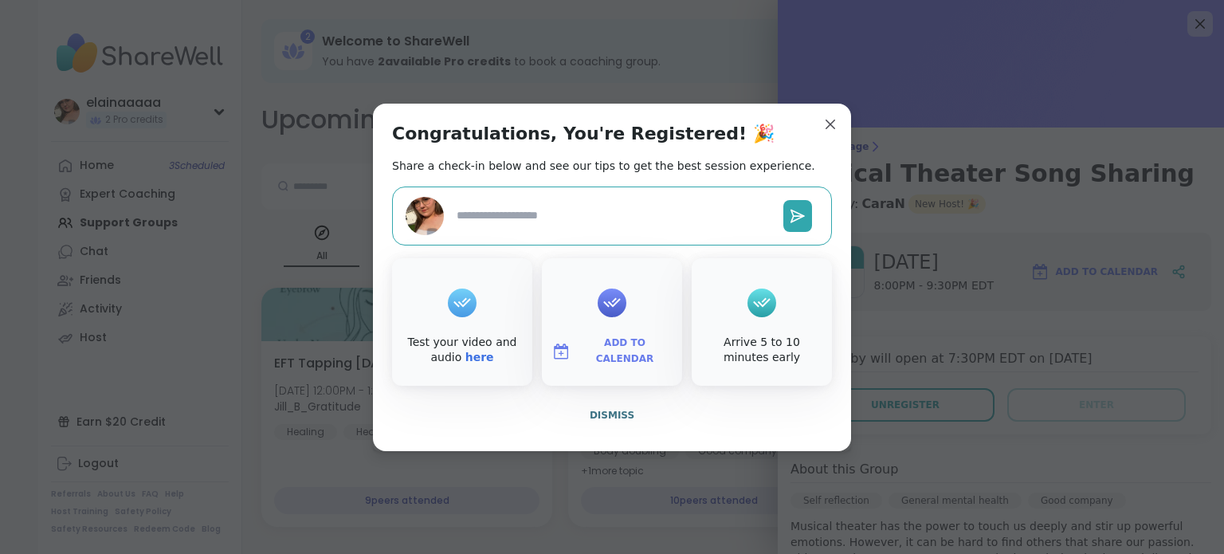 This screenshot has width=1224, height=554. I want to click on div: Test your video and audio, so click(462, 350).